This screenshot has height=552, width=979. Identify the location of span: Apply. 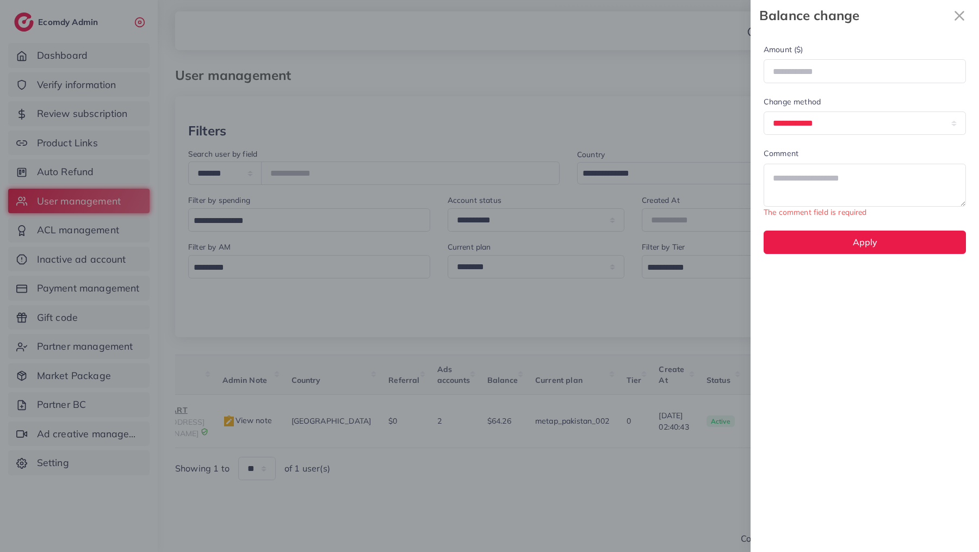
(865, 242).